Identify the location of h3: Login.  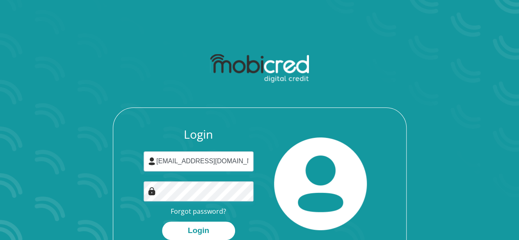
(198, 134).